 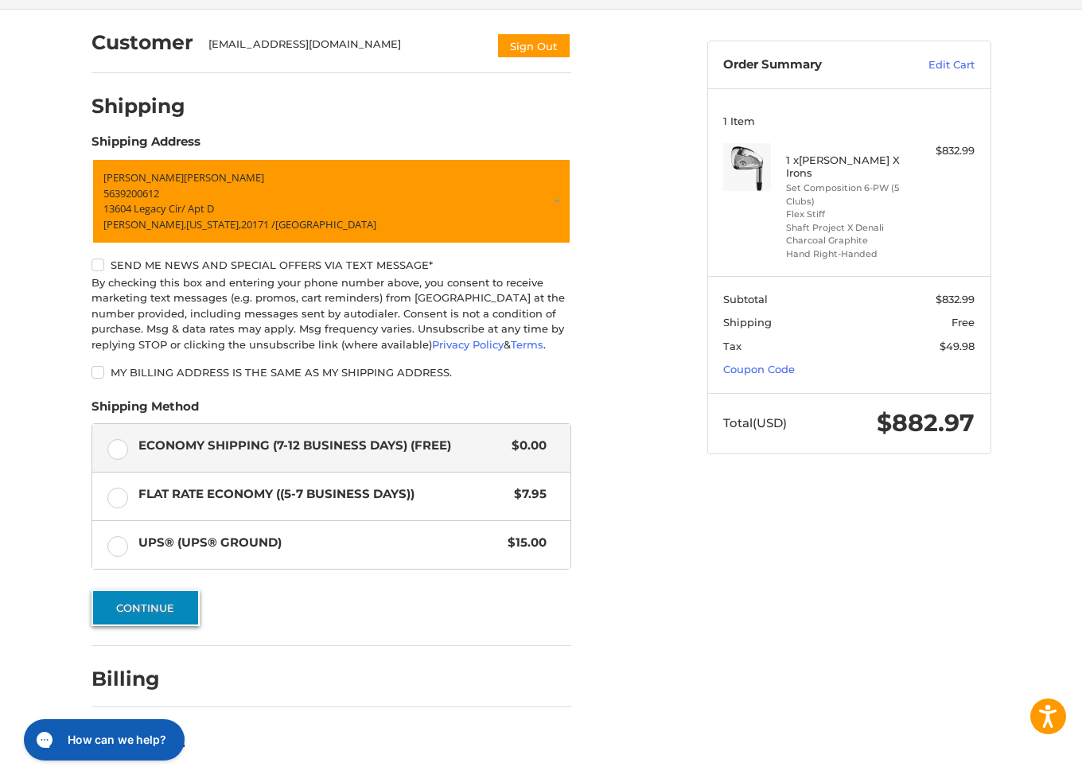 What do you see at coordinates (955, 299) in the screenshot?
I see `span: $832.99` at bounding box center [955, 299].